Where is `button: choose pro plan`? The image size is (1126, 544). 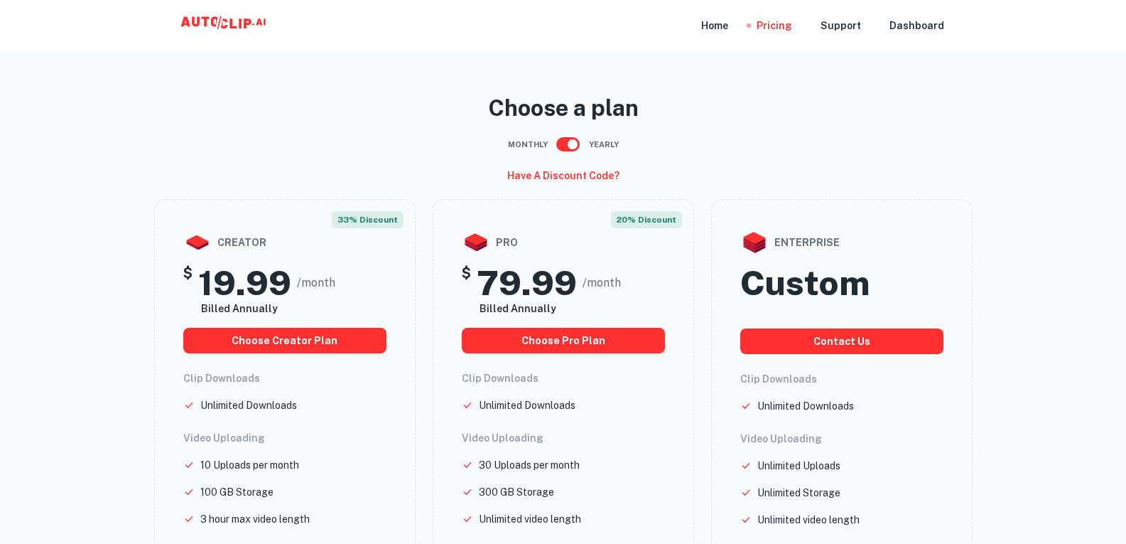 button: choose pro plan is located at coordinates (564, 340).